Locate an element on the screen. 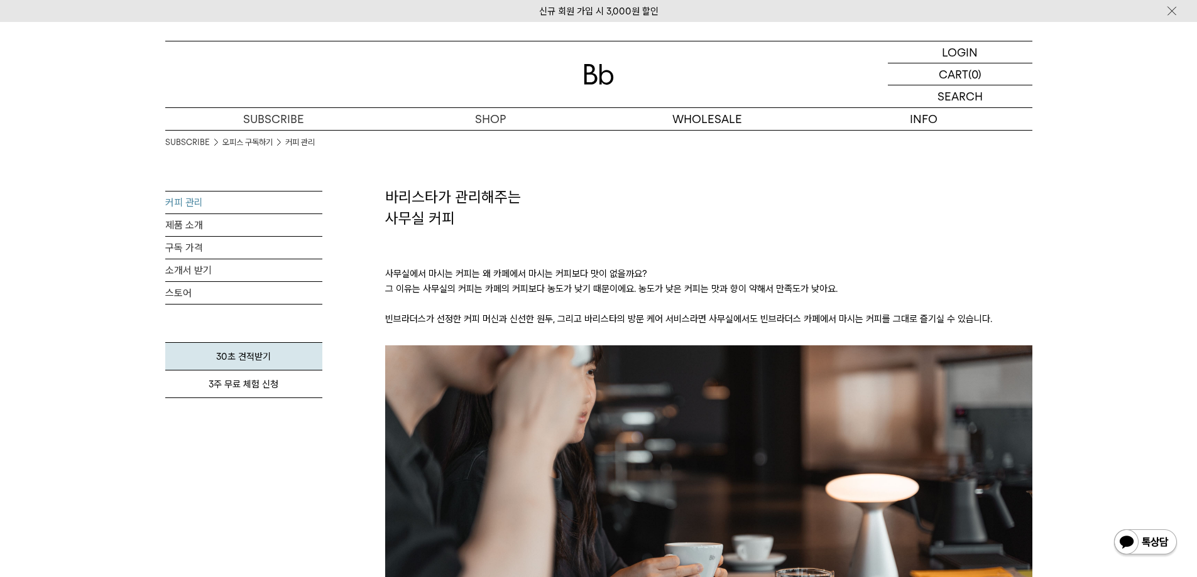  p: 사무실에서 마시는 커피는 왜 카페에서 마시는 커피보다 맛이 없을까요? 그 이유는 사무실의 커피는 카페의 커피보다 농도가 낮기 때문이에요. 농도가 낮은 커피는 맛과 향이 약해서... is located at coordinates (709, 287).